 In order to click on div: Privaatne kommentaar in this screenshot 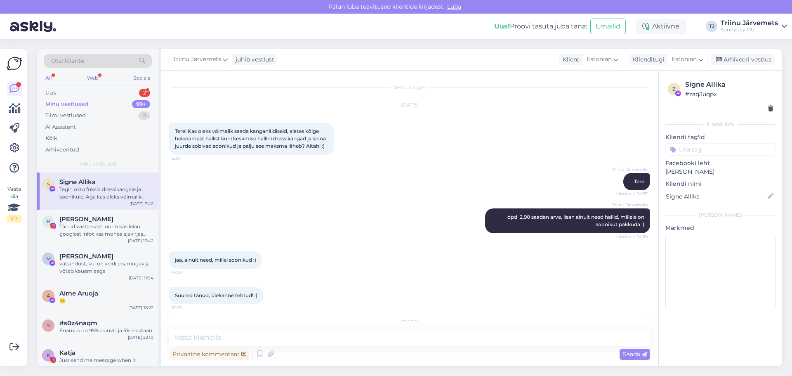, I will do `click(209, 354)`.